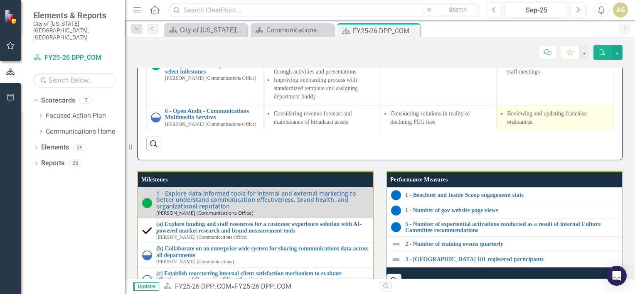 The image size is (635, 294). I want to click on a: Communications Home, so click(85, 132).